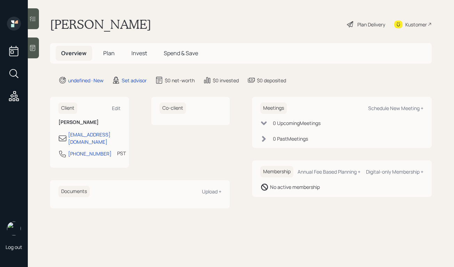 This screenshot has height=267, width=454. Describe the element at coordinates (395, 108) in the screenshot. I see `div: Schedule New Meeting +` at that location.